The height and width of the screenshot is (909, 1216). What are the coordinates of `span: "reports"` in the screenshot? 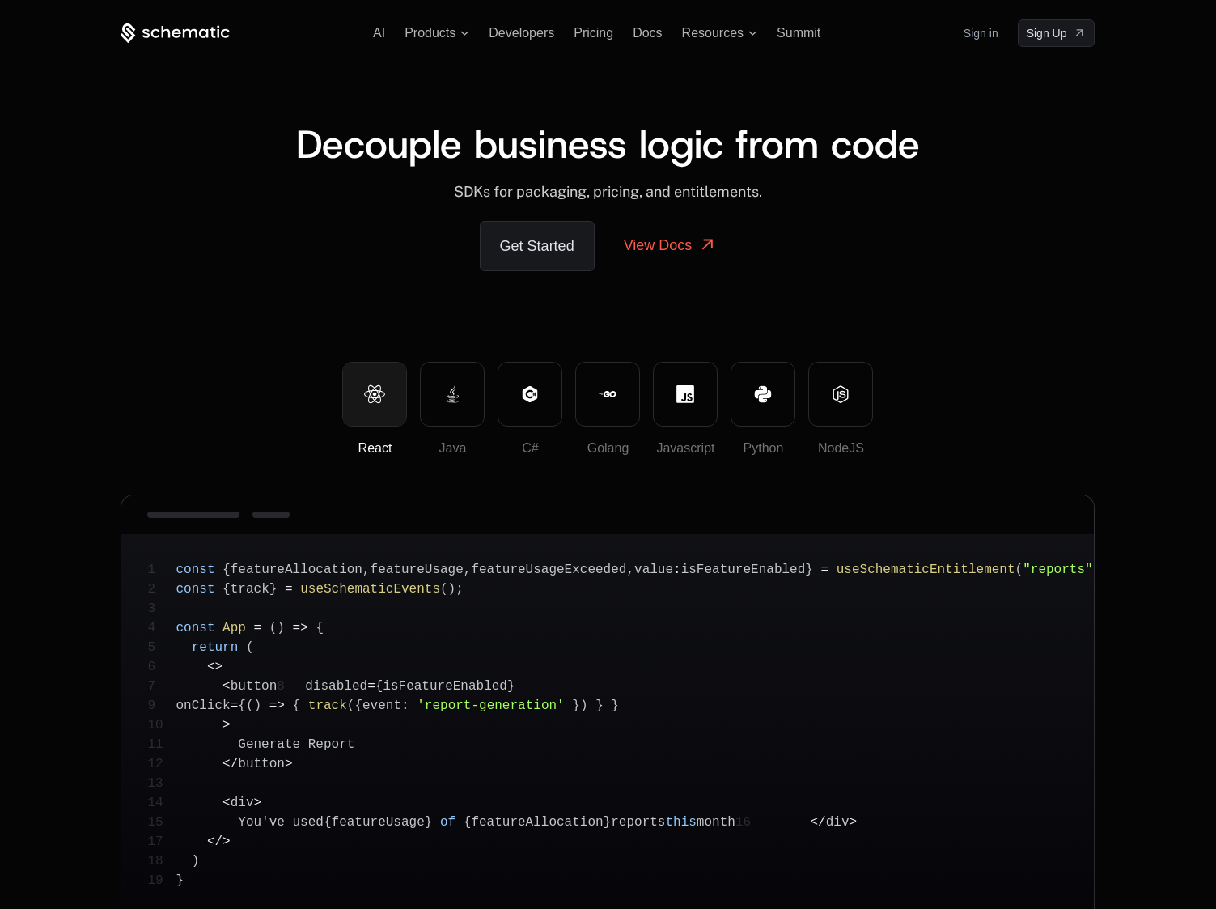 It's located at (1057, 570).